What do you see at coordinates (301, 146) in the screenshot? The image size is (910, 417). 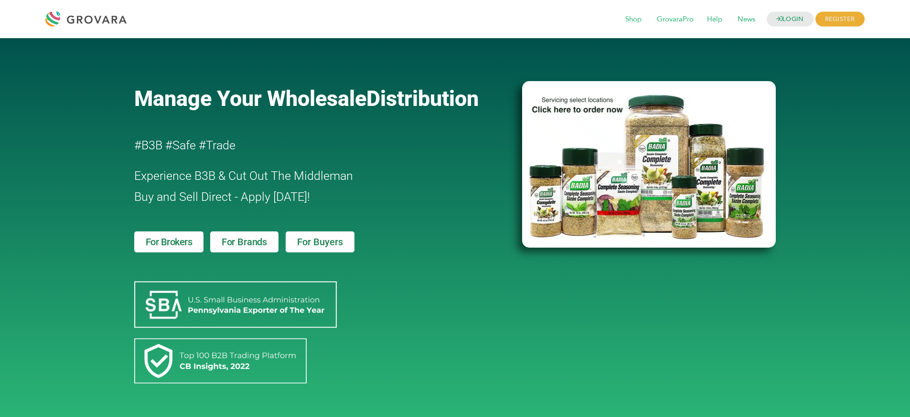 I see `h2: #B3B #Safe #Trade` at bounding box center [301, 146].